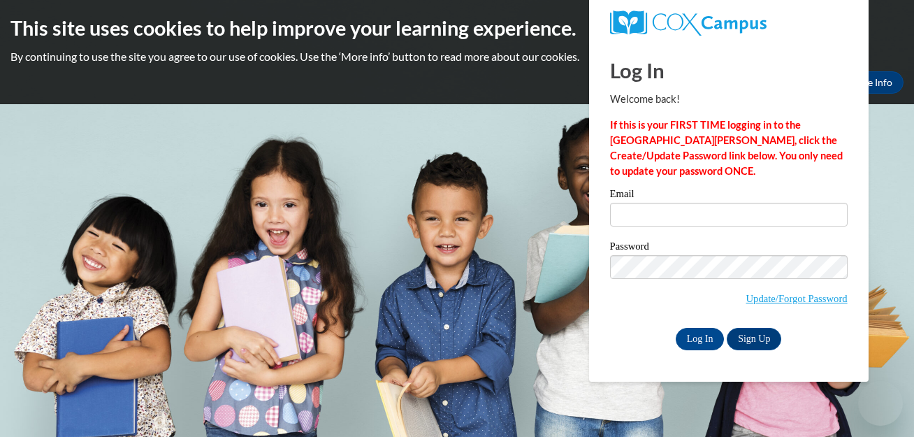  I want to click on a: COX Campus, so click(729, 23).